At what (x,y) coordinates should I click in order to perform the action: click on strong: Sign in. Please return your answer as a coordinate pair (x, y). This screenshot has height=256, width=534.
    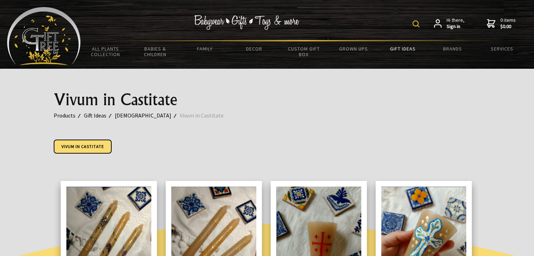
    Looking at the image, I should click on (456, 27).